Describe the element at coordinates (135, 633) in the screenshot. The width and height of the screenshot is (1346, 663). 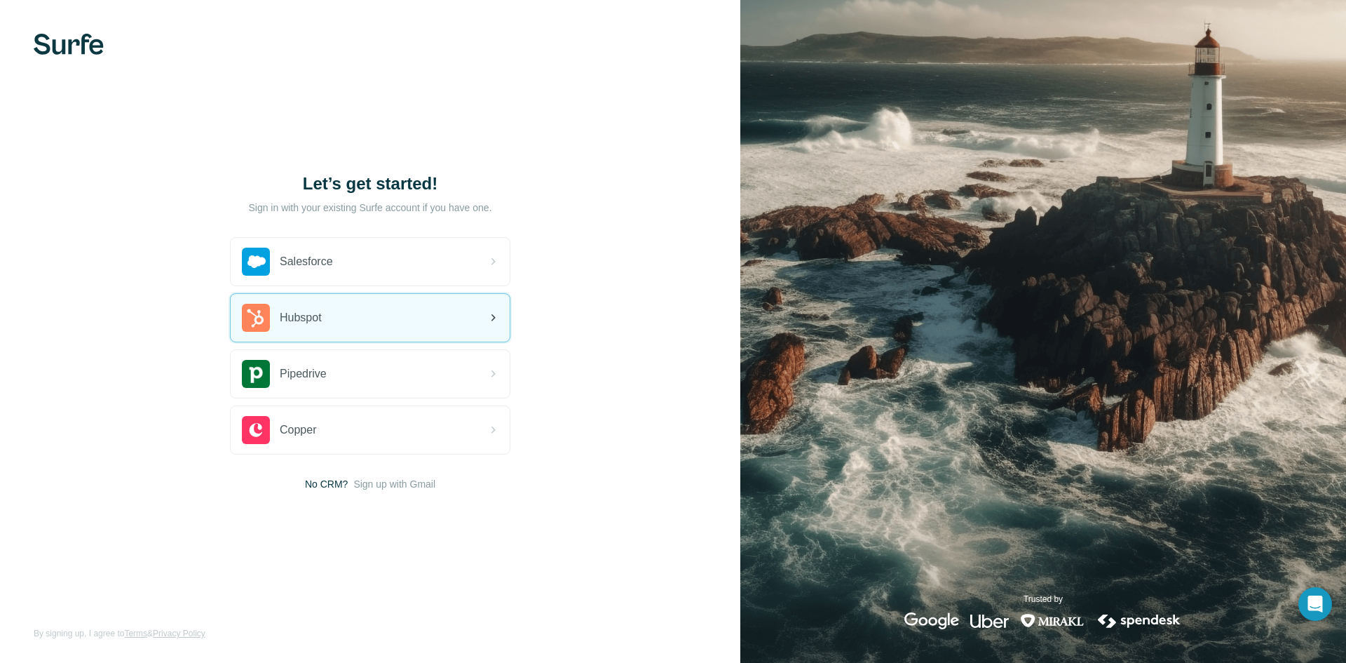
I see `a: Terms` at that location.